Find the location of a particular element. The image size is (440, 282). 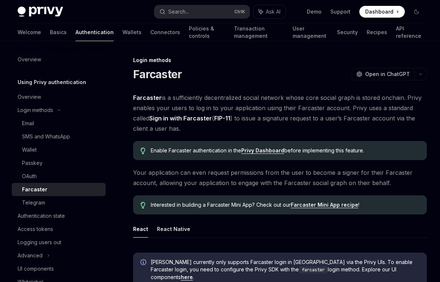

button: React Native is located at coordinates (173, 228).